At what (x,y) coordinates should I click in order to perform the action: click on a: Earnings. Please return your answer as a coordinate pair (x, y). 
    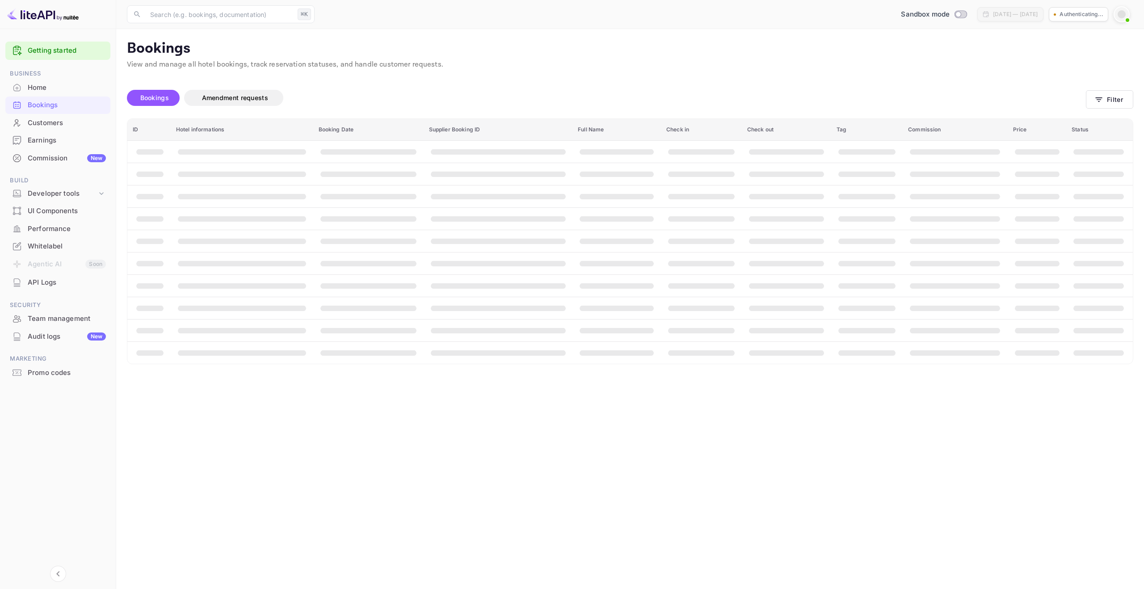
    Looking at the image, I should click on (58, 140).